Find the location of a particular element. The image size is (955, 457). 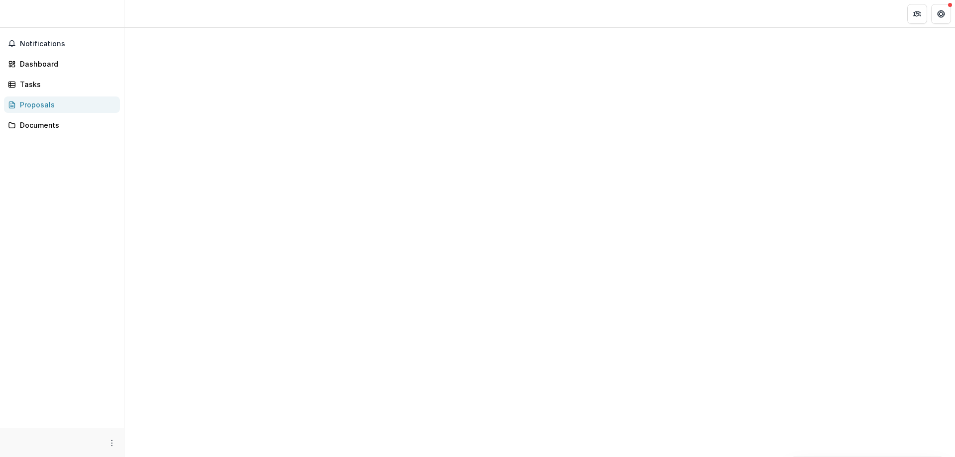

div: Proposals is located at coordinates (66, 104).